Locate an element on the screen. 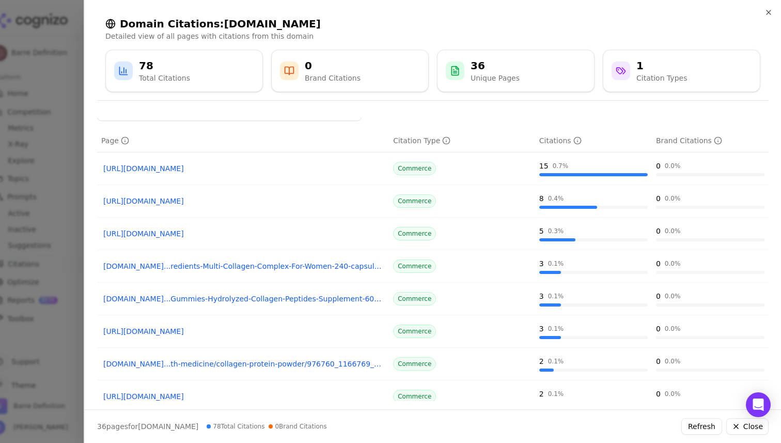 This screenshot has width=781, height=443. div: Total Citations is located at coordinates (164, 78).